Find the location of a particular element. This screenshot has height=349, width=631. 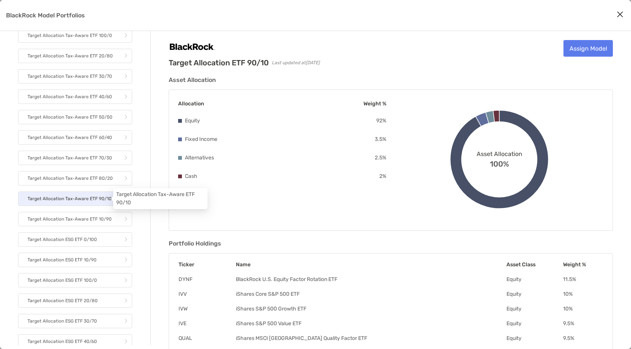

p: Target Allocation Tax-Aware ETF 90/10 is located at coordinates (69, 198).